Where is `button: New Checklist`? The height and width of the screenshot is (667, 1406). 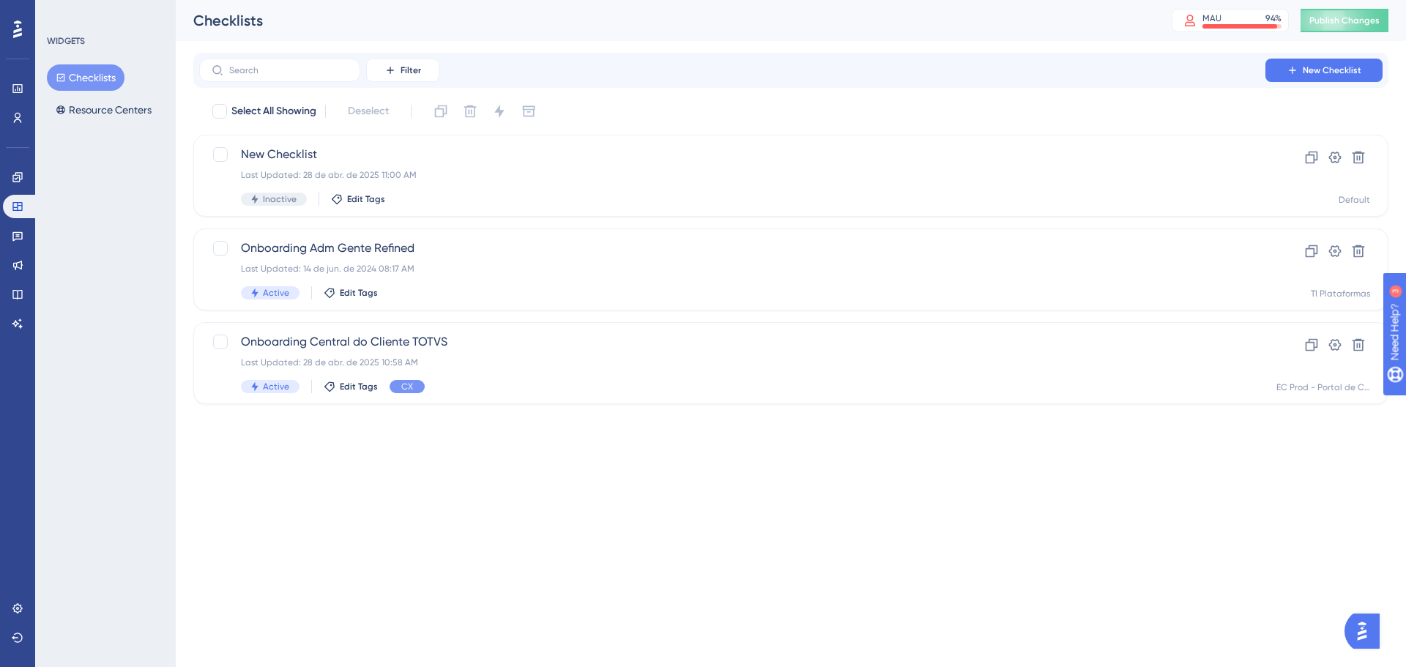 button: New Checklist is located at coordinates (1324, 70).